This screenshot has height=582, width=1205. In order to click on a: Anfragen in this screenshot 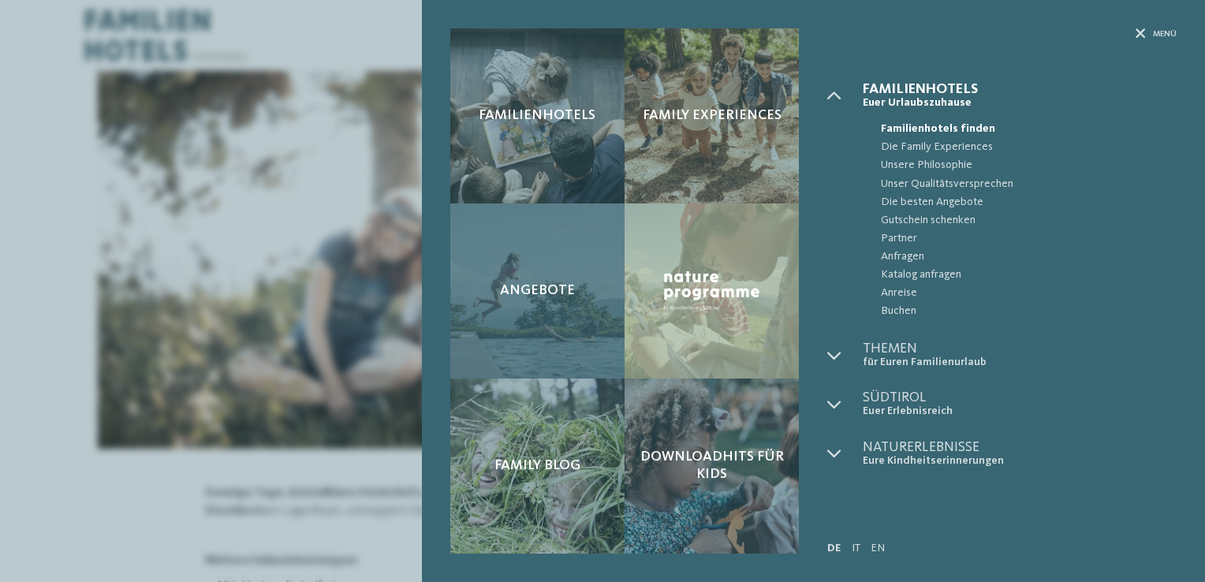, I will do `click(1019, 256)`.